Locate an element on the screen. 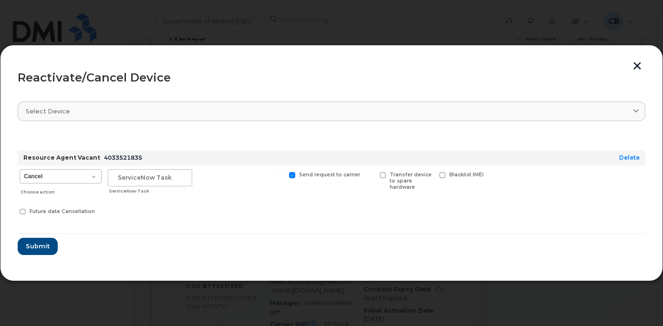  input: Blacklist IMEI is located at coordinates (430, 175).